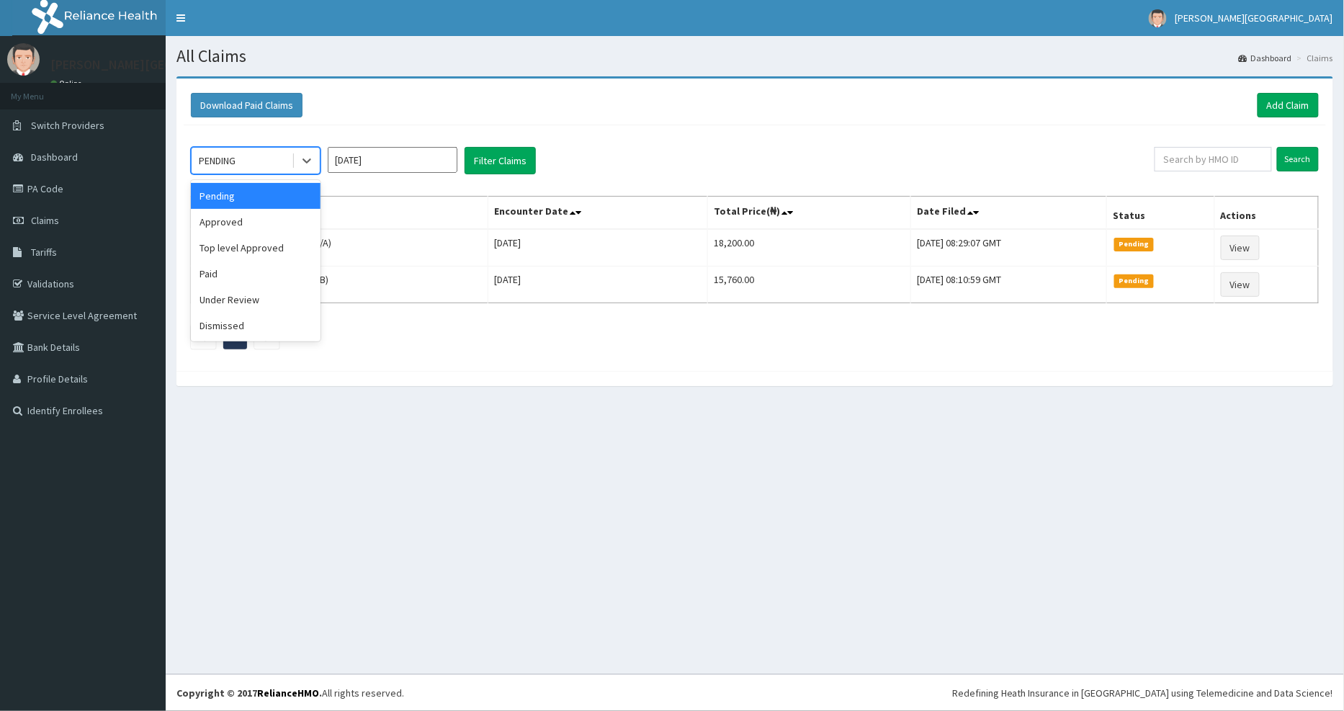  Describe the element at coordinates (755, 692) in the screenshot. I see `footer: All rights reserved.` at that location.